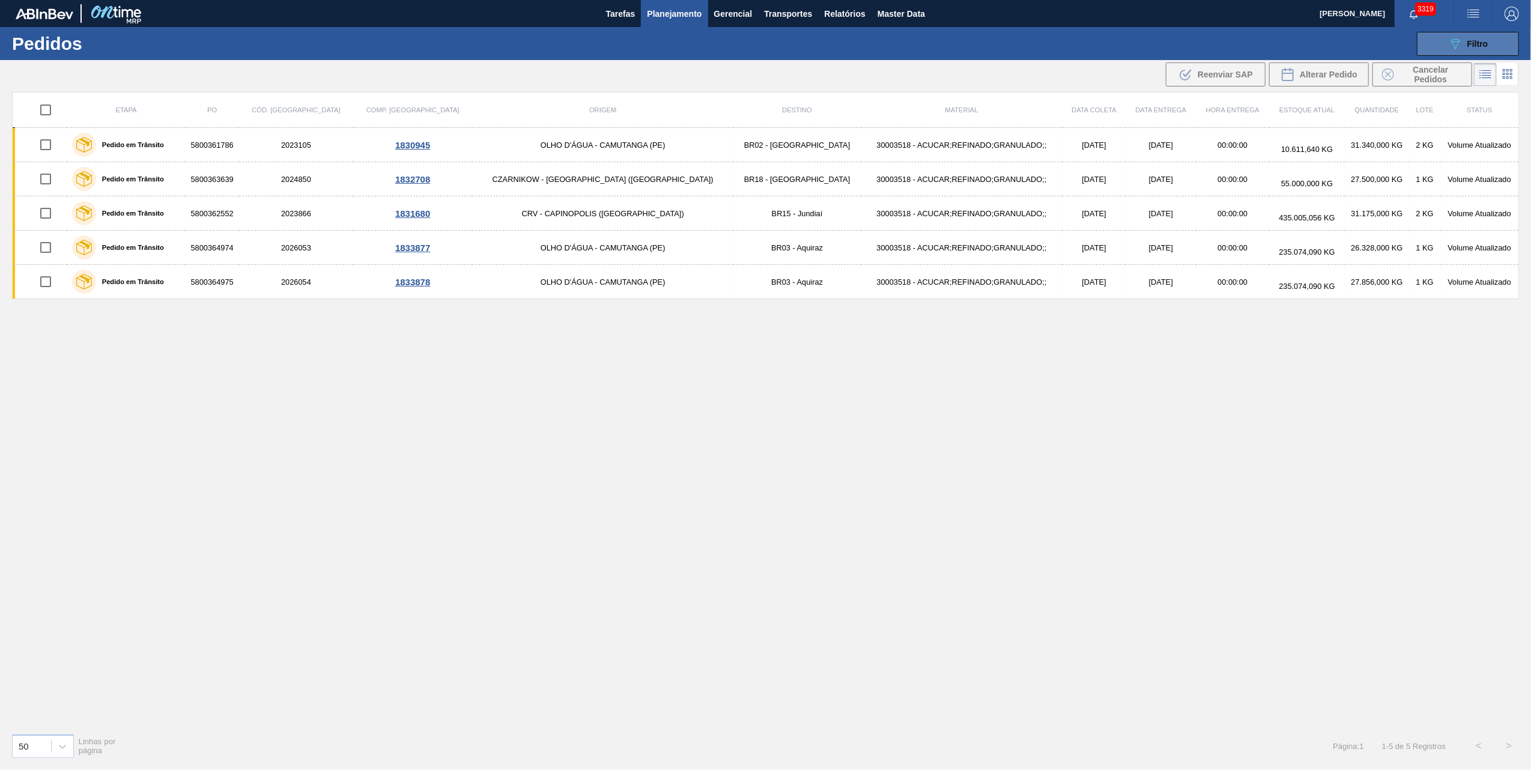 Image resolution: width=1531 pixels, height=770 pixels. Describe the element at coordinates (413, 145) in the screenshot. I see `div: 1830945` at that location.